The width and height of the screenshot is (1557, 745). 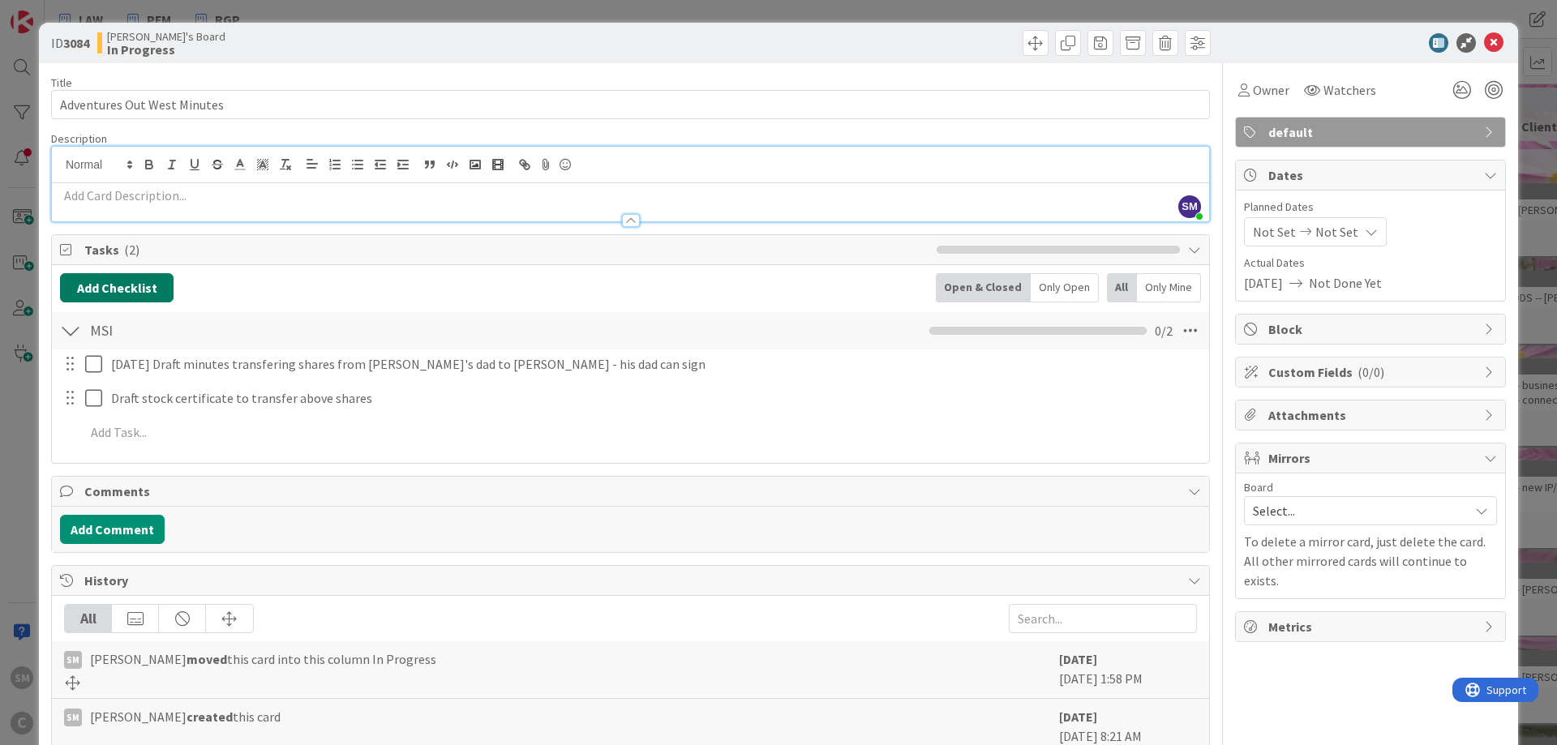 I want to click on span: Board, so click(x=1258, y=487).